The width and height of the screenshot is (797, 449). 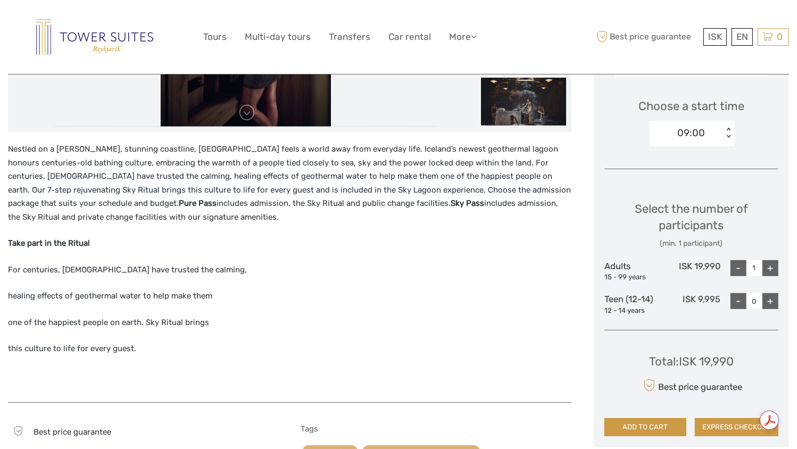 What do you see at coordinates (691, 361) in the screenshot?
I see `div: Total : ISK 19,990` at bounding box center [691, 361].